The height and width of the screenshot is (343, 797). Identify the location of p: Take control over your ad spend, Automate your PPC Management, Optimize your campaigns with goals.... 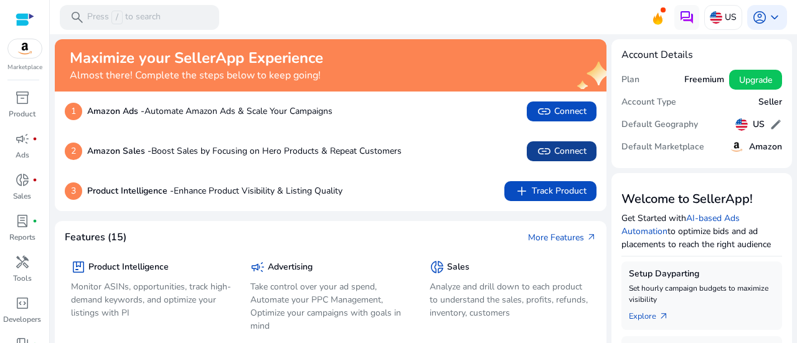
(331, 306).